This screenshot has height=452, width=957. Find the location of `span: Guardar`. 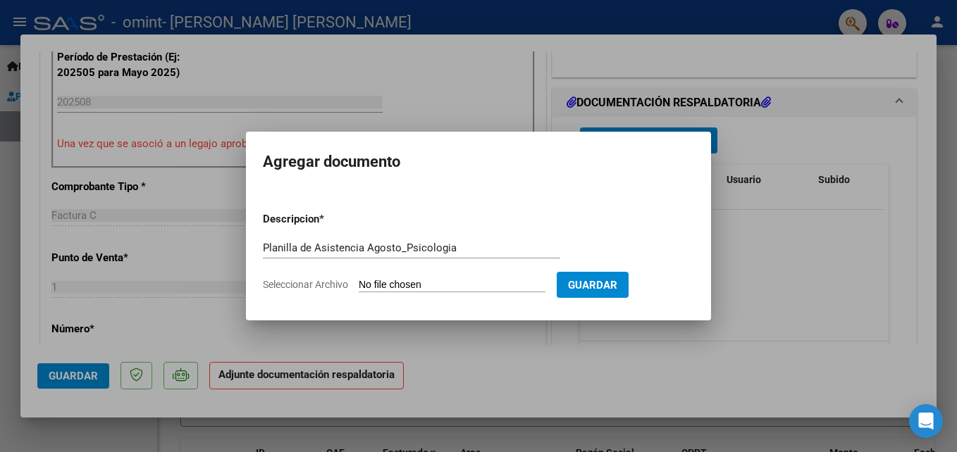

span: Guardar is located at coordinates (593, 285).